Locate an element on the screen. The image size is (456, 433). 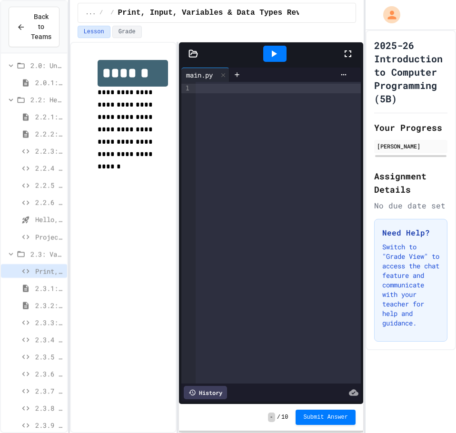
div: No due date set is located at coordinates (411, 205).